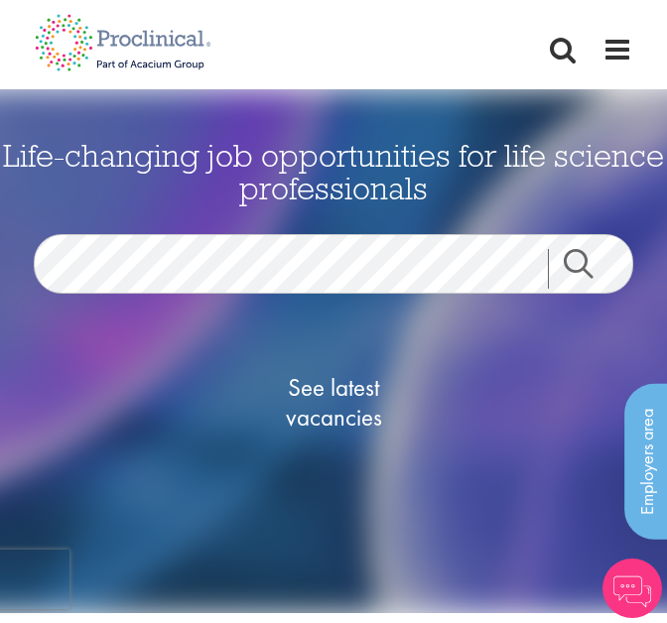 This screenshot has height=623, width=667. Describe the element at coordinates (590, 269) in the screenshot. I see `a: Job search submit button` at that location.